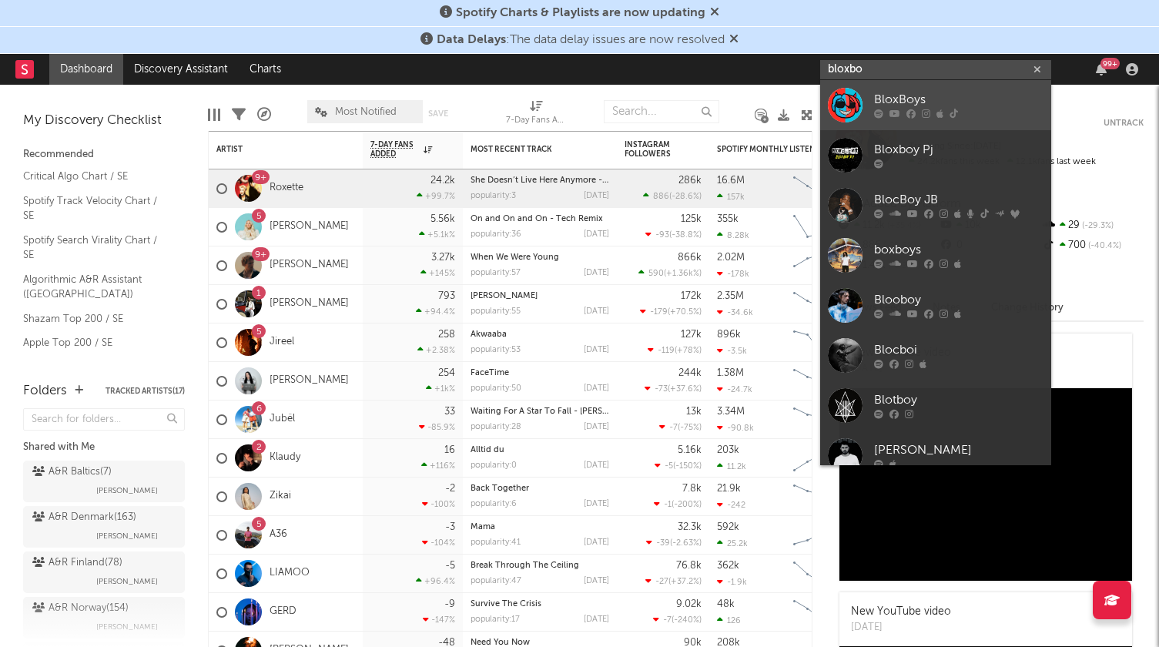 This screenshot has height=647, width=1159. I want to click on a: Dashboard, so click(86, 69).